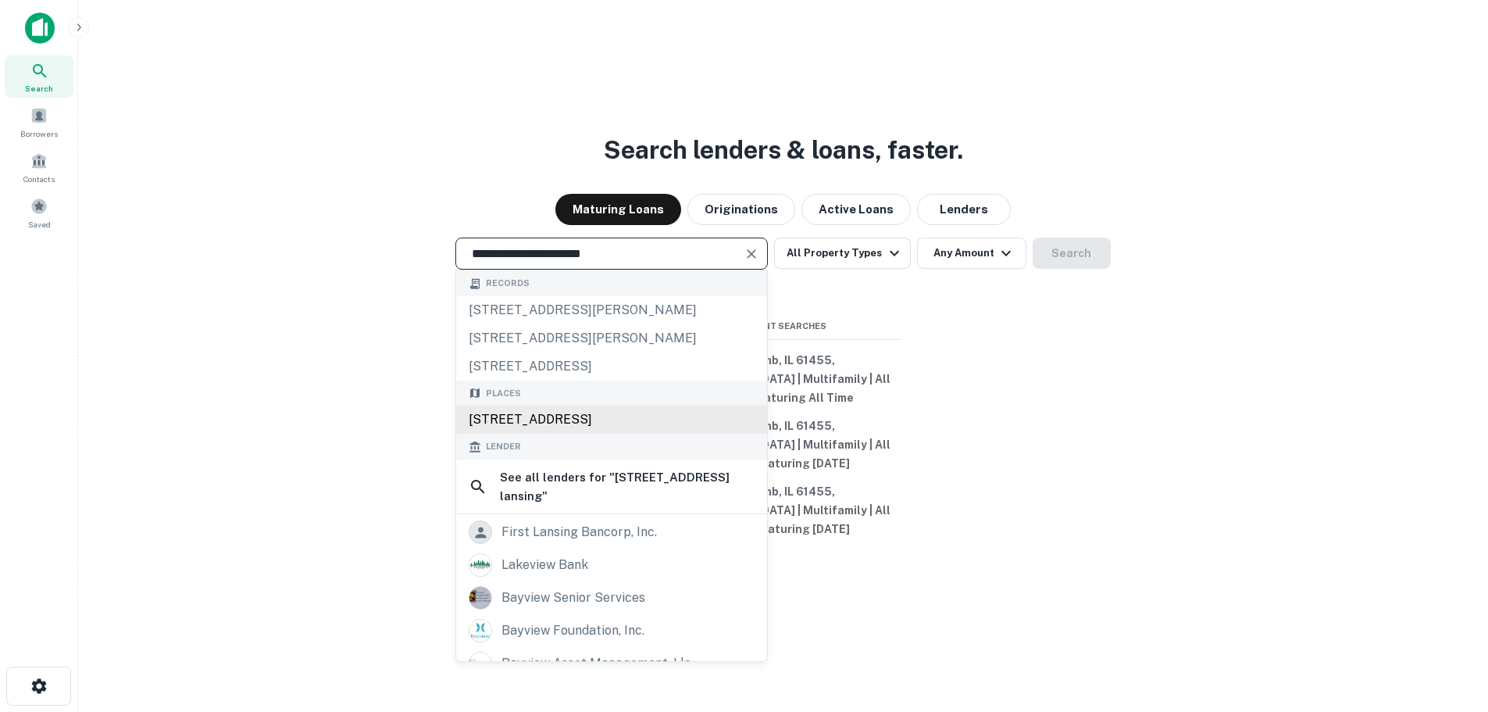 This screenshot has height=712, width=1488. I want to click on a: Borrowers, so click(39, 122).